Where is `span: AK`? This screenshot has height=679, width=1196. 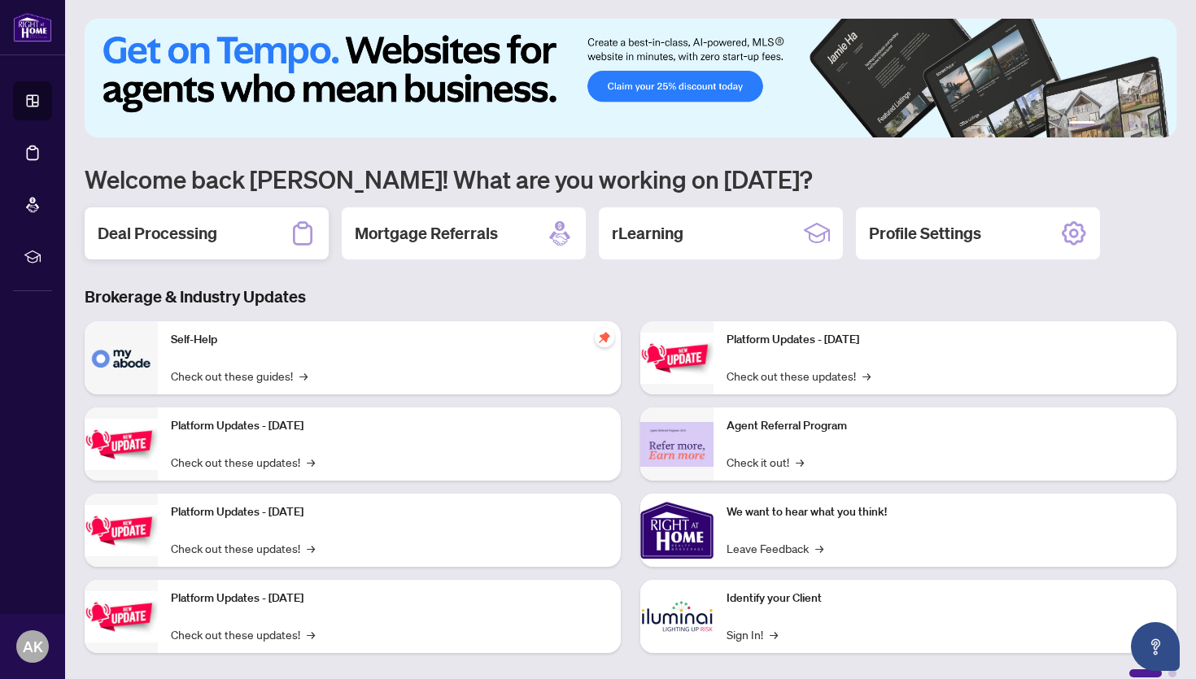 span: AK is located at coordinates (33, 647).